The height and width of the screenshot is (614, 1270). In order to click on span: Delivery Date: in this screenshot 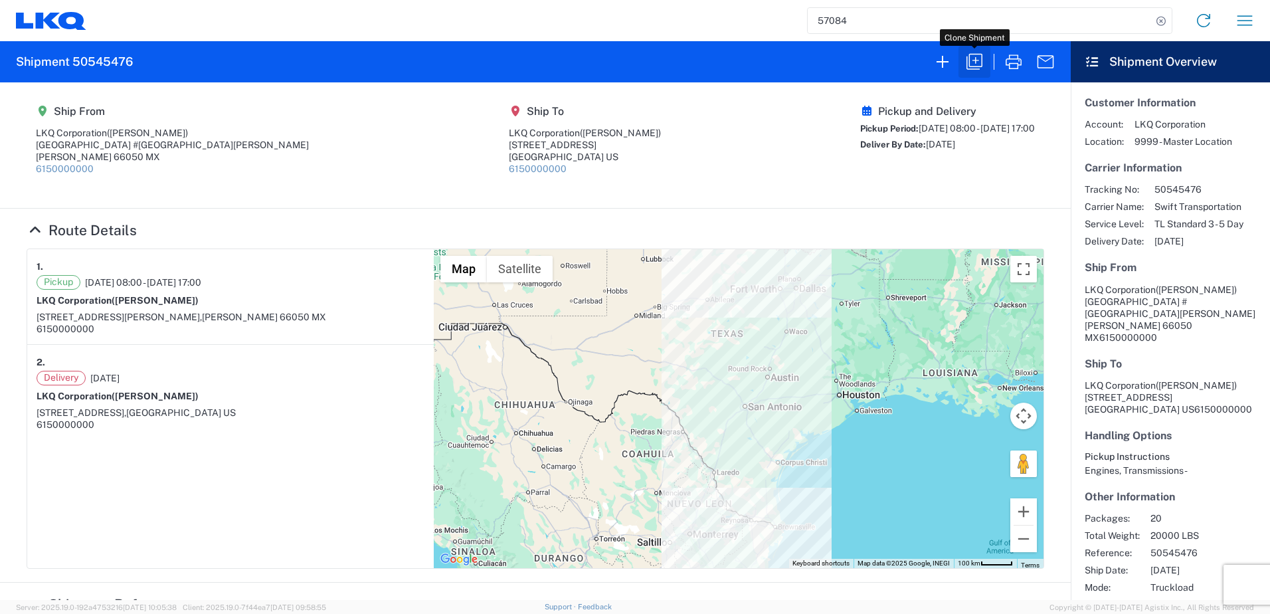, I will do `click(1114, 241)`.